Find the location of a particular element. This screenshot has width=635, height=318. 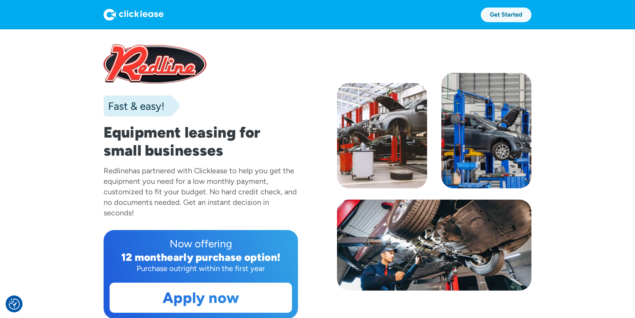

div: Redline is located at coordinates (116, 170).